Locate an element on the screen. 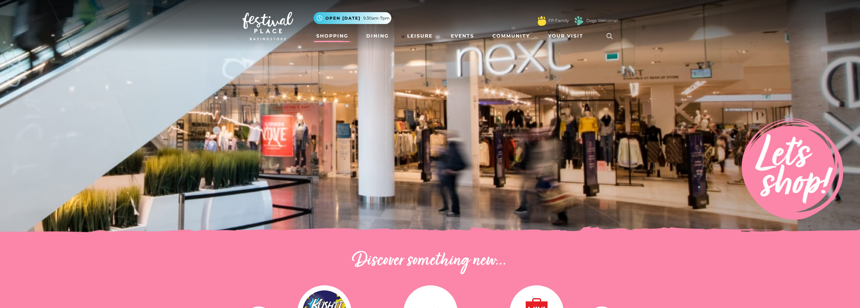 Image resolution: width=860 pixels, height=308 pixels. a: Your Visit is located at coordinates (567, 36).